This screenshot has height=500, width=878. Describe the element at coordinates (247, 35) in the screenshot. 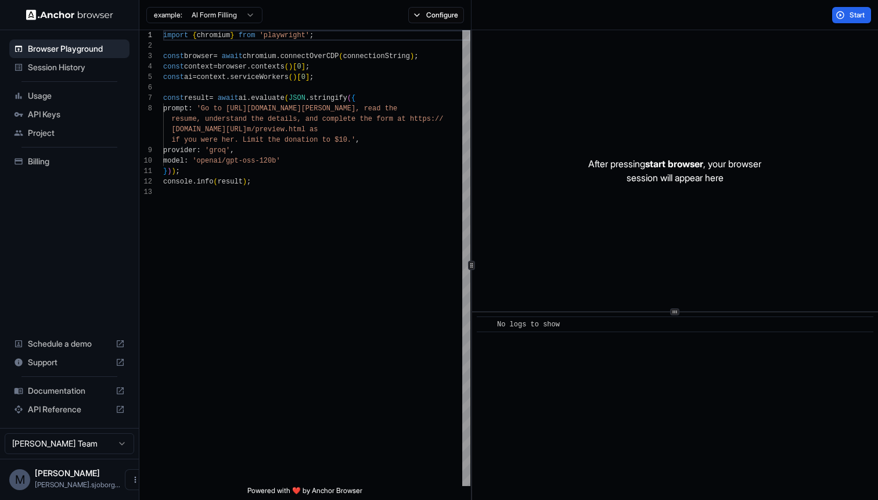

I see `span: from` at that location.